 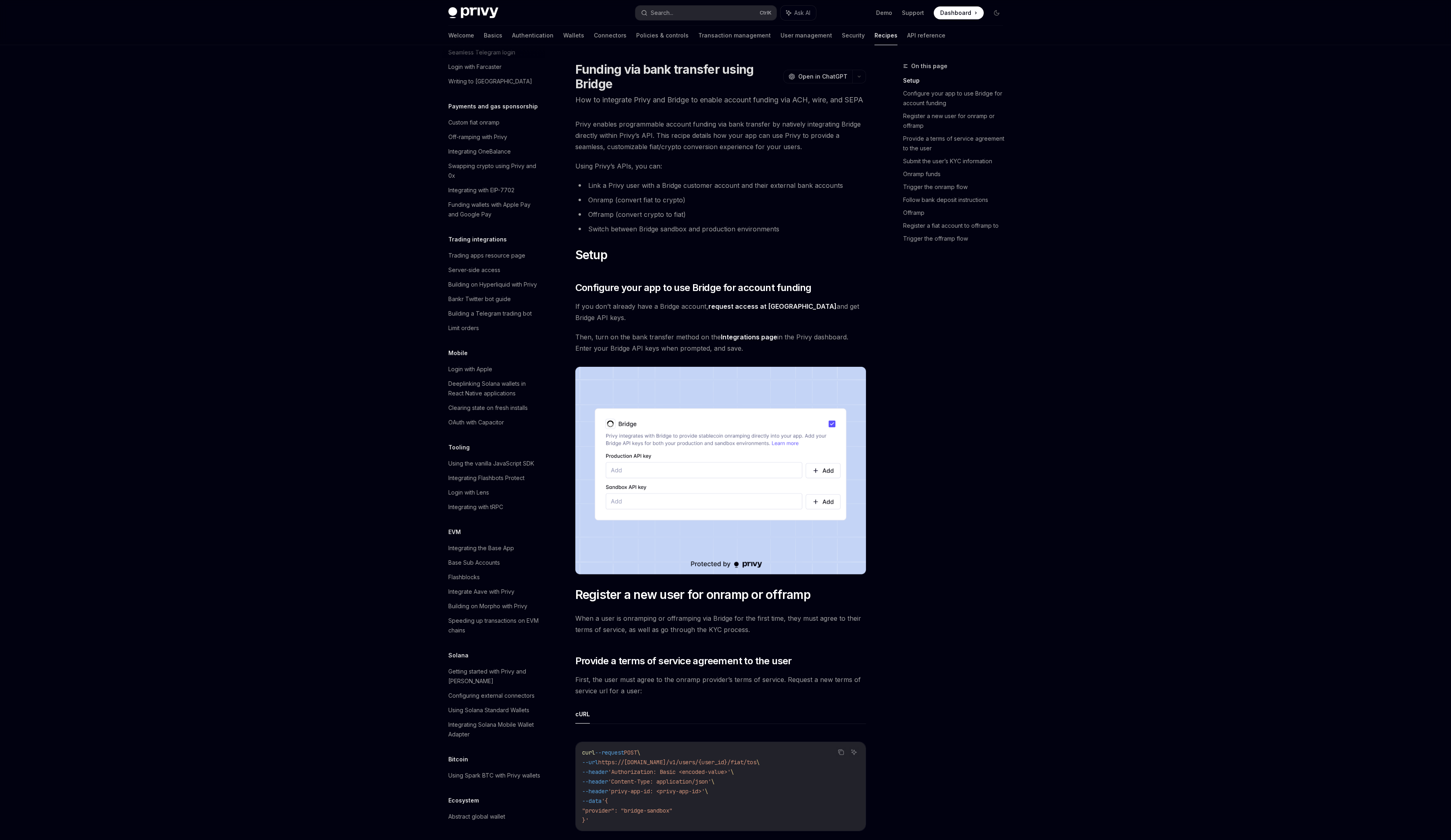 What do you see at coordinates (476, 507) in the screenshot?
I see `div: Integrating with tRPC` at bounding box center [476, 507].